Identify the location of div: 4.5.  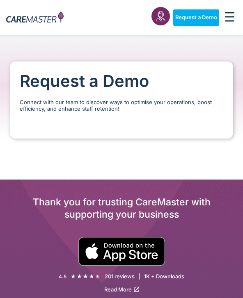
(62, 277).